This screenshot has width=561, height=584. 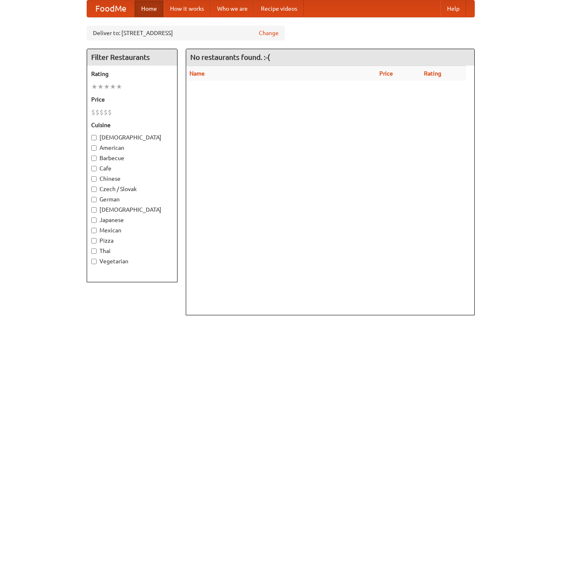 I want to click on label: Chinese, so click(x=132, y=179).